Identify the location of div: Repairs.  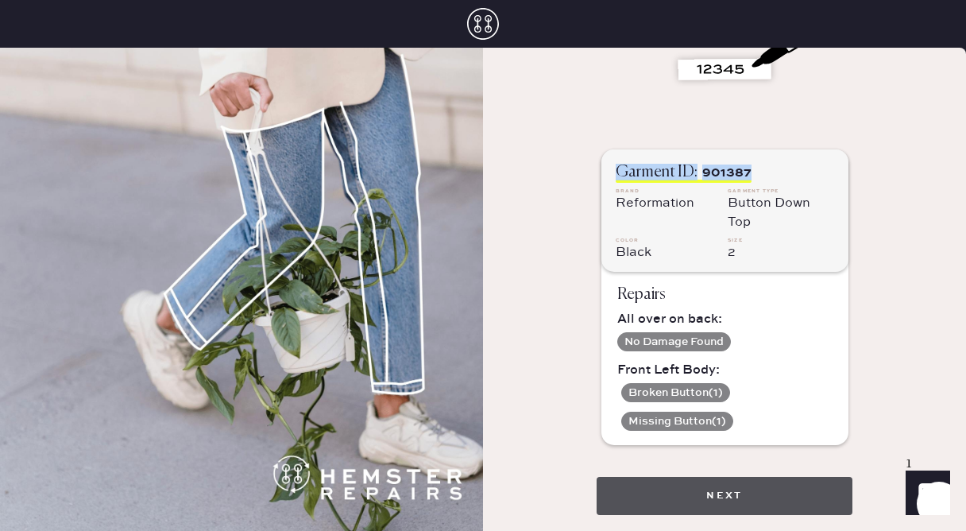
(724, 295).